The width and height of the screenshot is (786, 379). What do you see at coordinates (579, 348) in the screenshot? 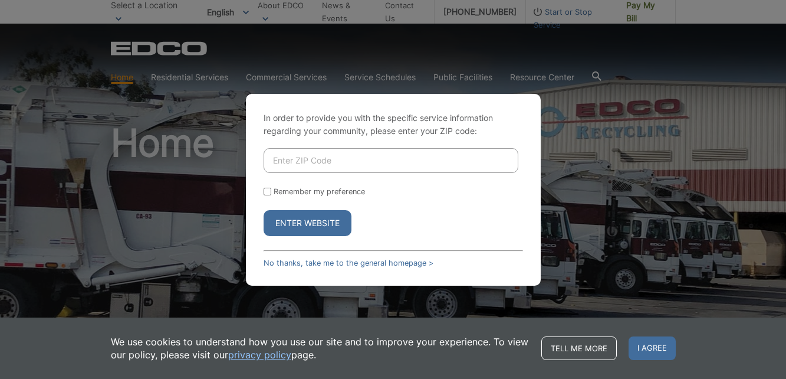
I see `a: Tell me more` at bounding box center [579, 348].